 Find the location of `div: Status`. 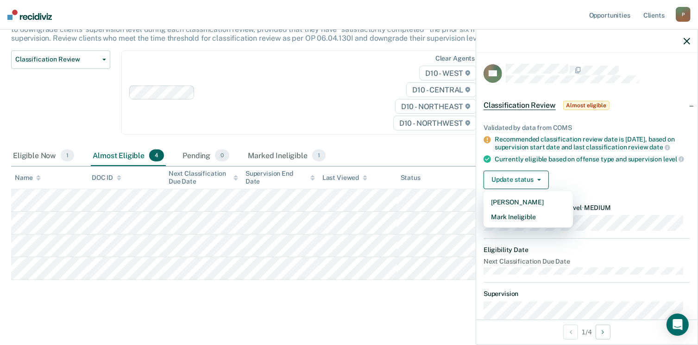

div: Status is located at coordinates (410, 178).